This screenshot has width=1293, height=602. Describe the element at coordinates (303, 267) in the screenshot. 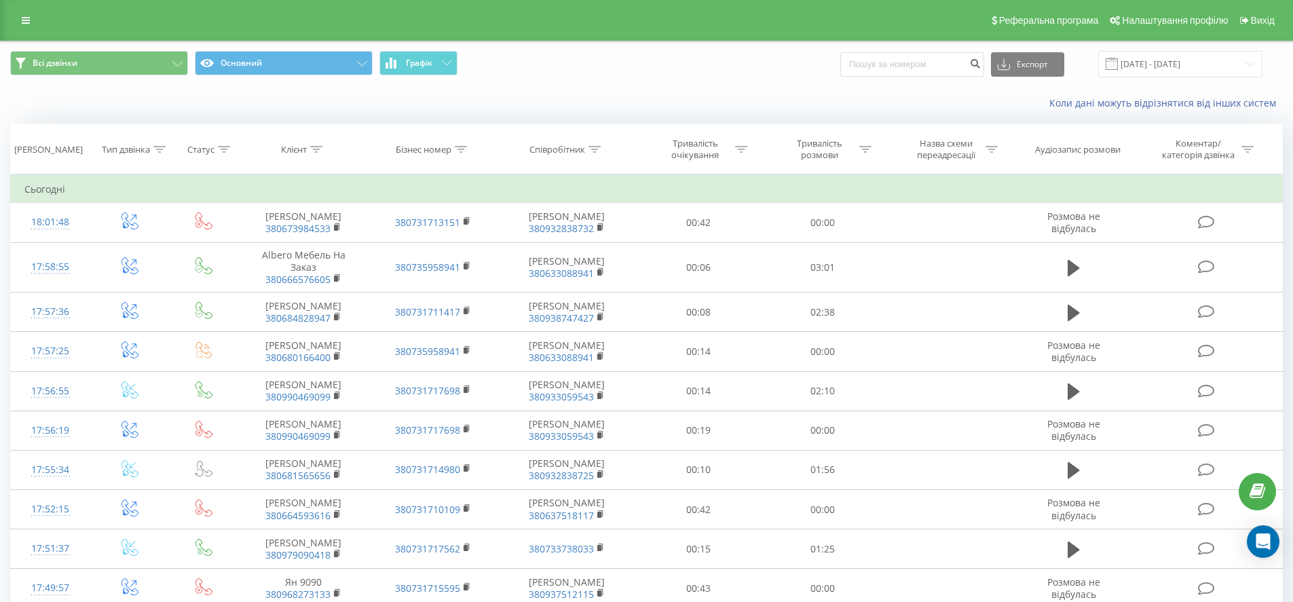

I see `td: Albero Мебель На Заказ` at that location.